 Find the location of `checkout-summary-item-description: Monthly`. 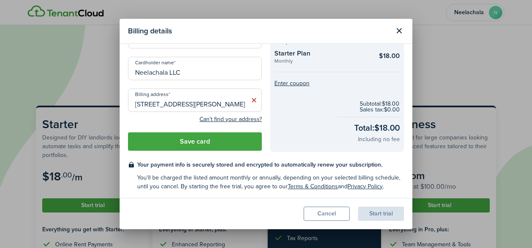

checkout-summary-item-description: Monthly is located at coordinates (321, 61).